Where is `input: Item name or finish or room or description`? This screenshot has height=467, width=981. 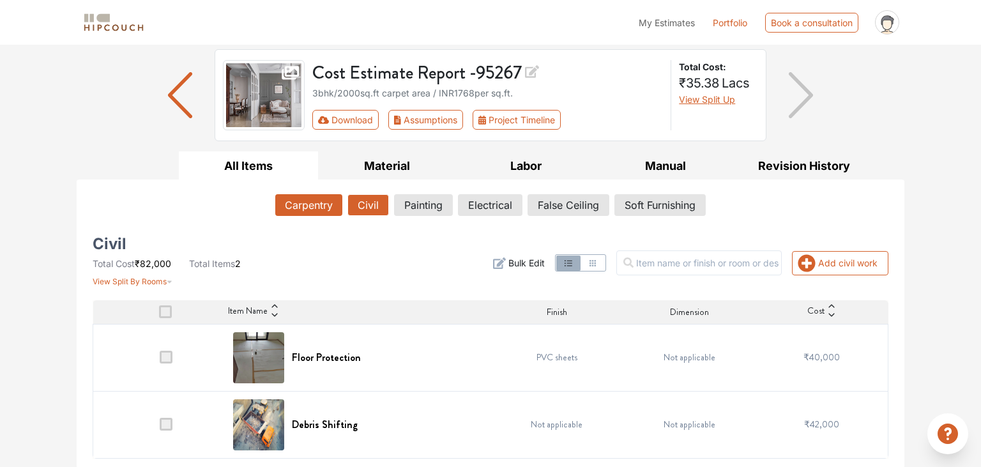 input: Item name or finish or room or description is located at coordinates (699, 262).